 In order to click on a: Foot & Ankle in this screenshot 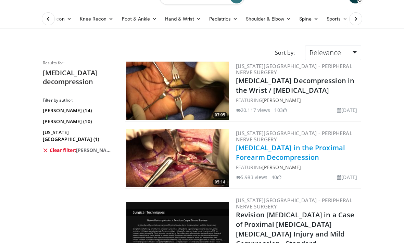, I will do `click(140, 19)`.